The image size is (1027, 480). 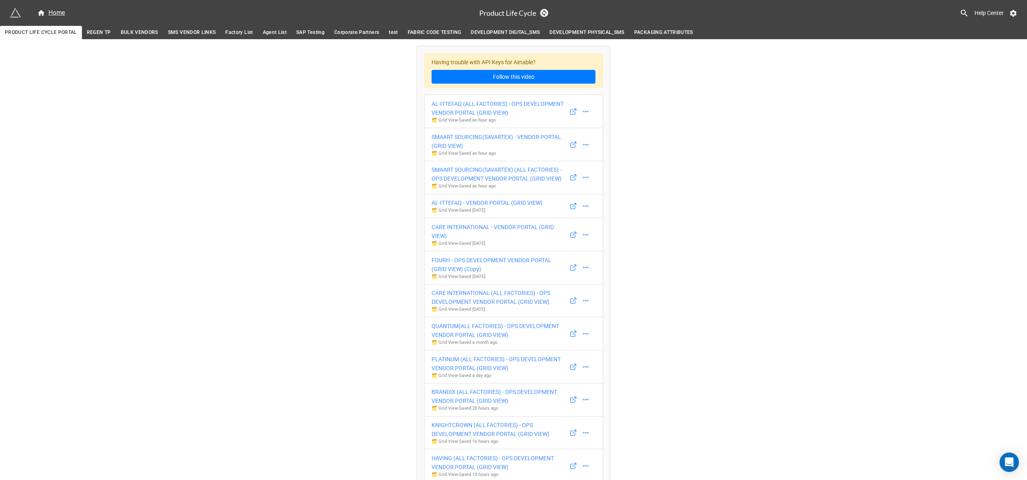 What do you see at coordinates (544, 13) in the screenshot?
I see `a: Sync Base Structure` at bounding box center [544, 13].